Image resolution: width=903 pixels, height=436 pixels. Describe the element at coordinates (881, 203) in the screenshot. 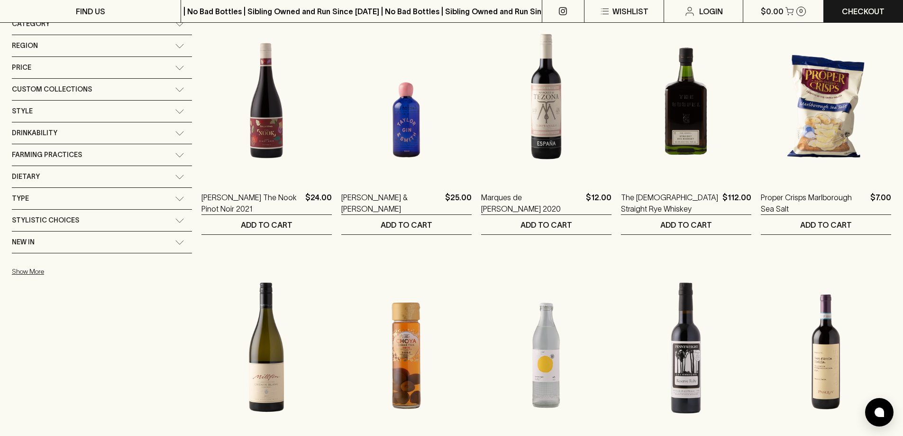

I see `p: $7.00` at that location.